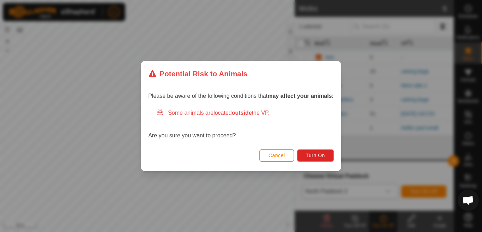  What do you see at coordinates (245, 113) in the screenshot?
I see `div: Some animals are` at bounding box center [245, 113].